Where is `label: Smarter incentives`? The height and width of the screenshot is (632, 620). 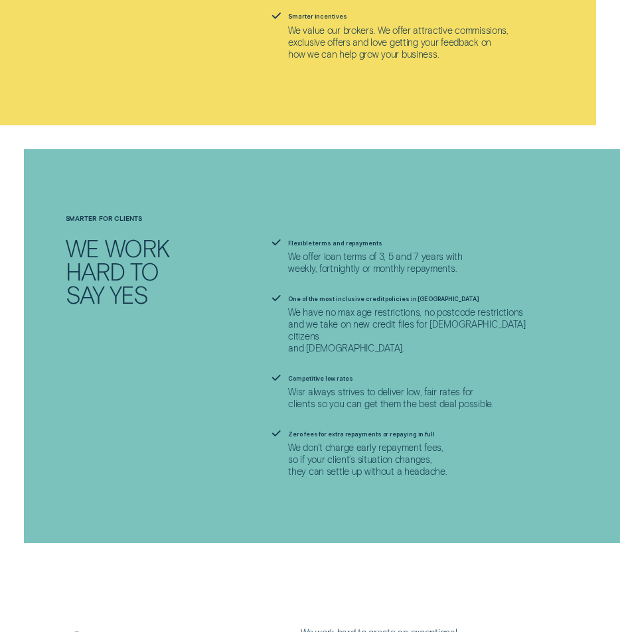
label: Smarter incentives is located at coordinates (317, 16).